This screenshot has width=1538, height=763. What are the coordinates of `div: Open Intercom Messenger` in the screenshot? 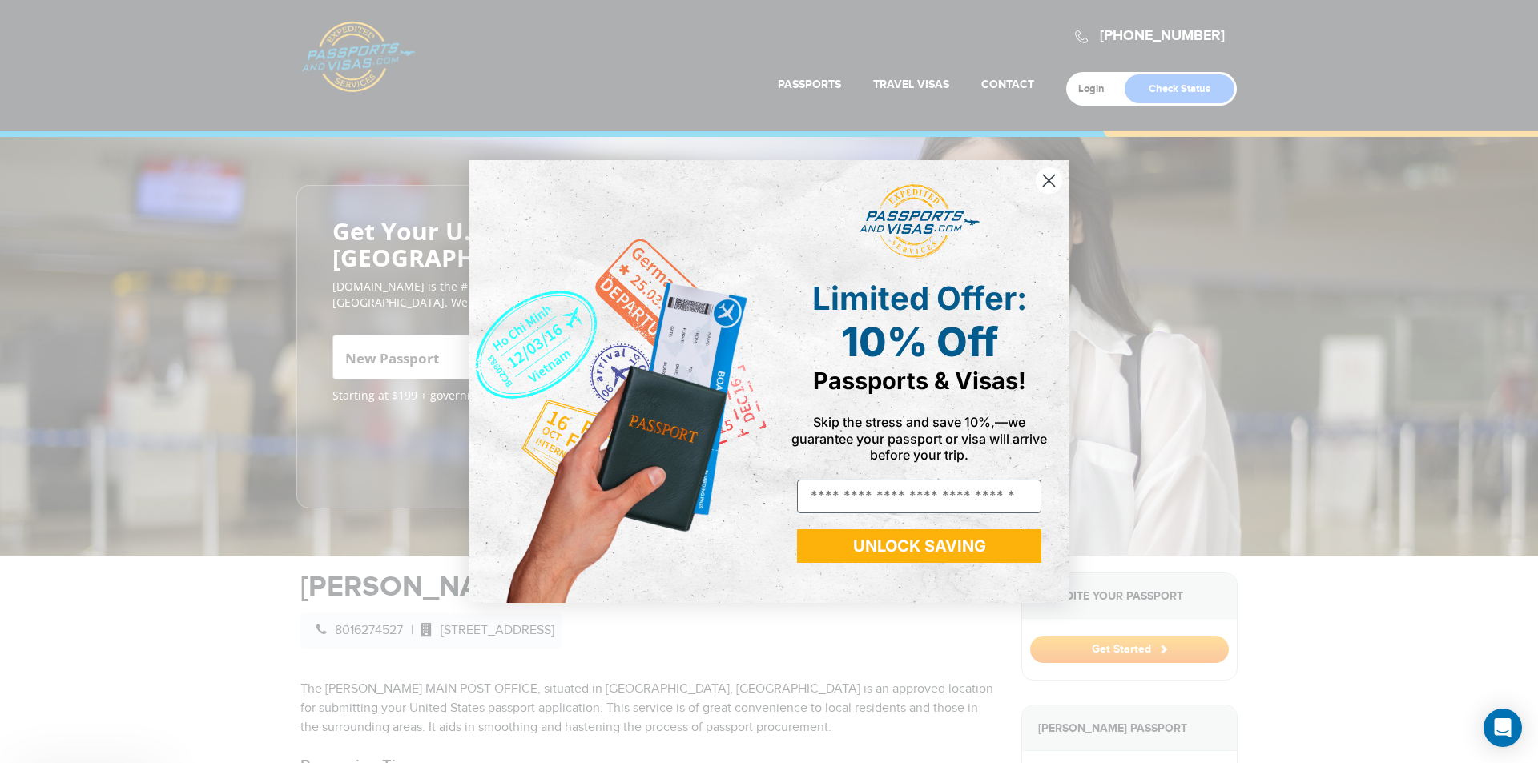 It's located at (1503, 728).